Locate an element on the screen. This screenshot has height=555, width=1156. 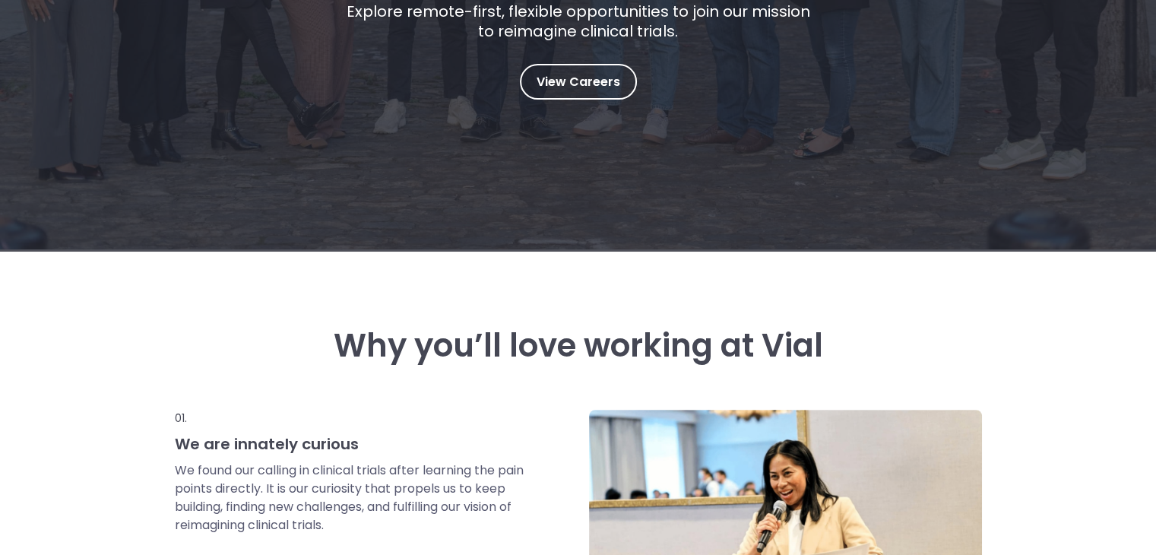
p: 01. is located at coordinates (350, 418).